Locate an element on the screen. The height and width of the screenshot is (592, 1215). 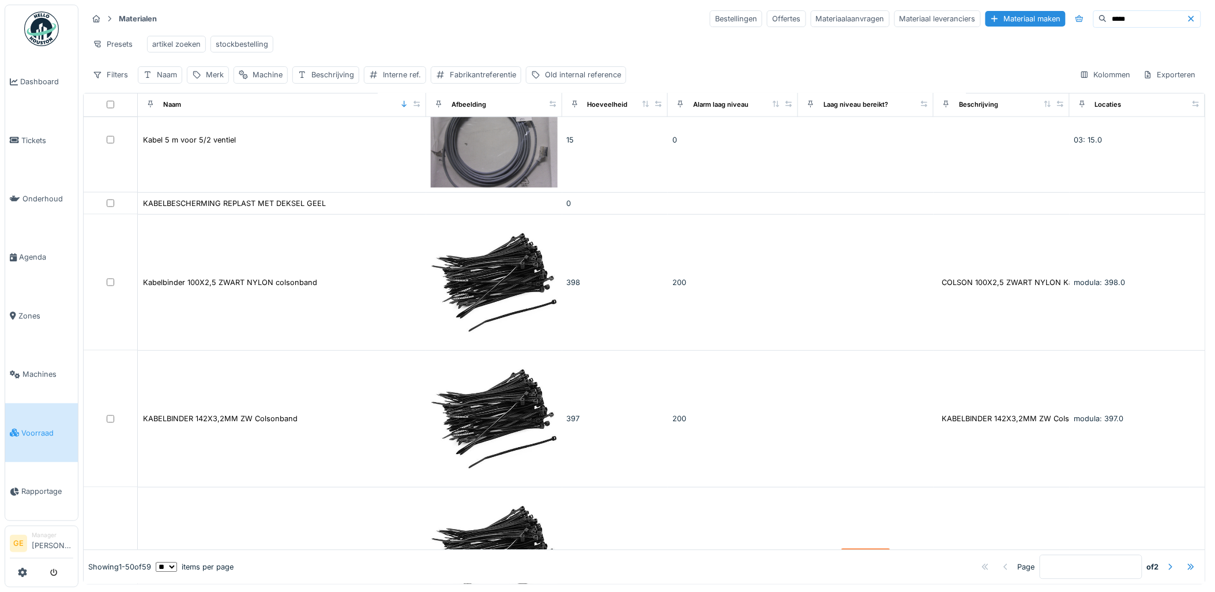
div: Hoeveelheid is located at coordinates (608, 104).